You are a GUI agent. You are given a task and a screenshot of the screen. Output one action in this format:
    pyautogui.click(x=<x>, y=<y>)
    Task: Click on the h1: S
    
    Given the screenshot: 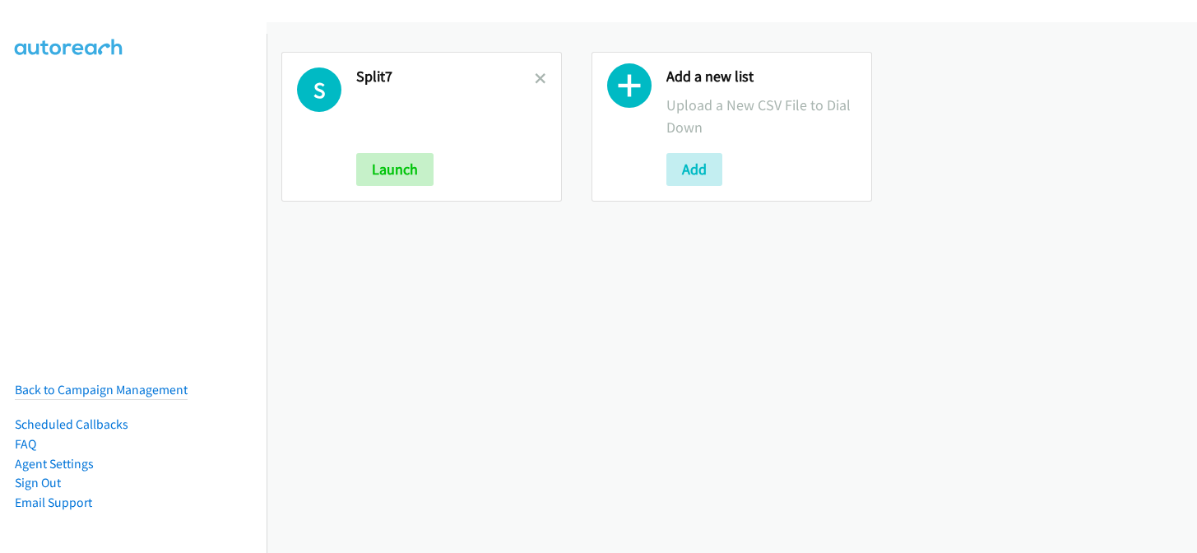 What is the action you would take?
    pyautogui.click(x=319, y=90)
    